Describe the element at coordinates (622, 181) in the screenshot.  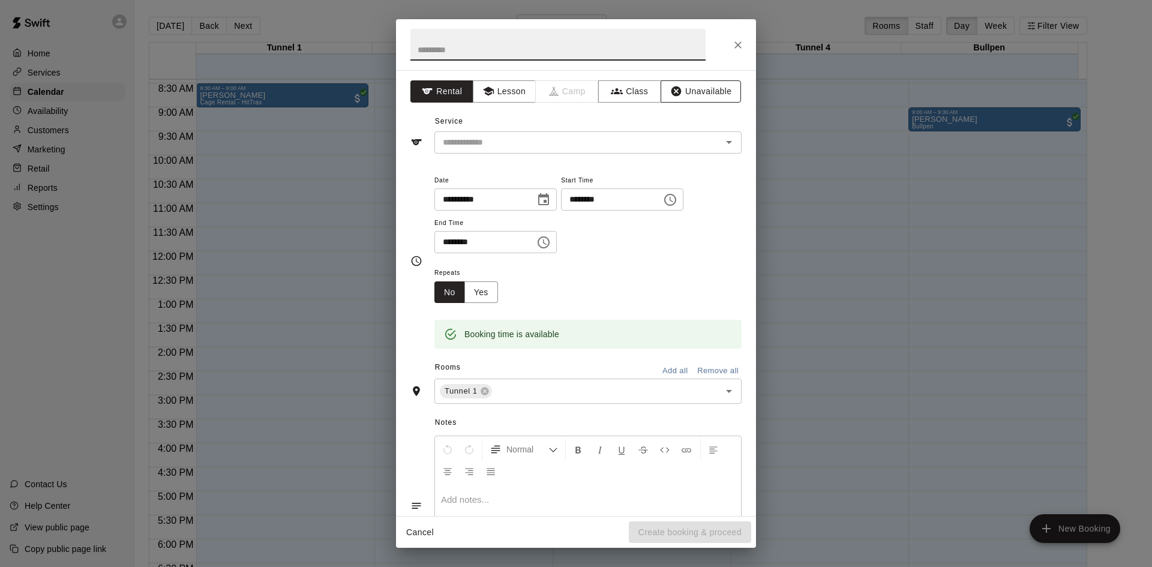
I see `span: Start Time` at that location.